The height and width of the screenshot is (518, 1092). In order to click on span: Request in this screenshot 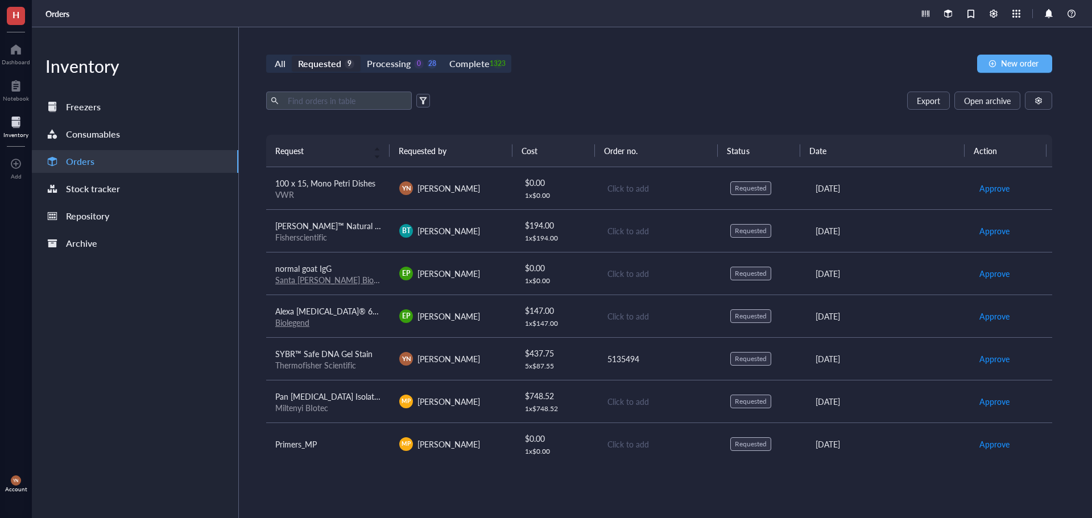, I will do `click(321, 151)`.